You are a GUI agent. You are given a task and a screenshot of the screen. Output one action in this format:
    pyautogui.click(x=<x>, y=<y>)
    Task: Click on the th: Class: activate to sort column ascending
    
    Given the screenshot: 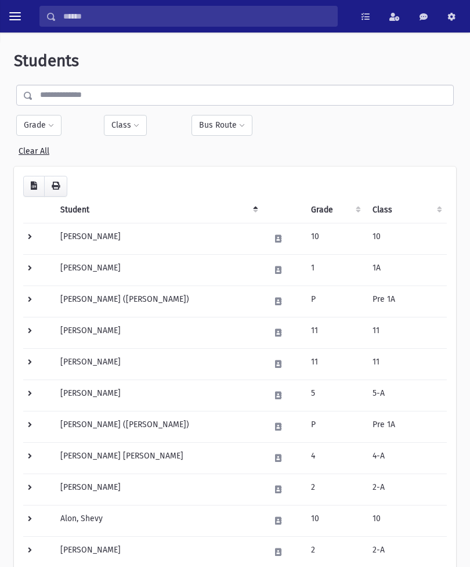 What is the action you would take?
    pyautogui.click(x=406, y=210)
    